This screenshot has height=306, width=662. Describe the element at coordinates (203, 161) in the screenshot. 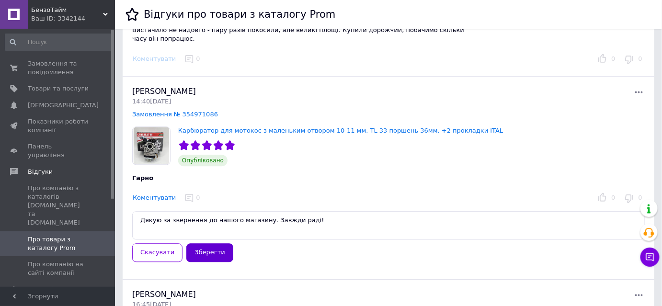

I see `span: Опубліковано` at that location.